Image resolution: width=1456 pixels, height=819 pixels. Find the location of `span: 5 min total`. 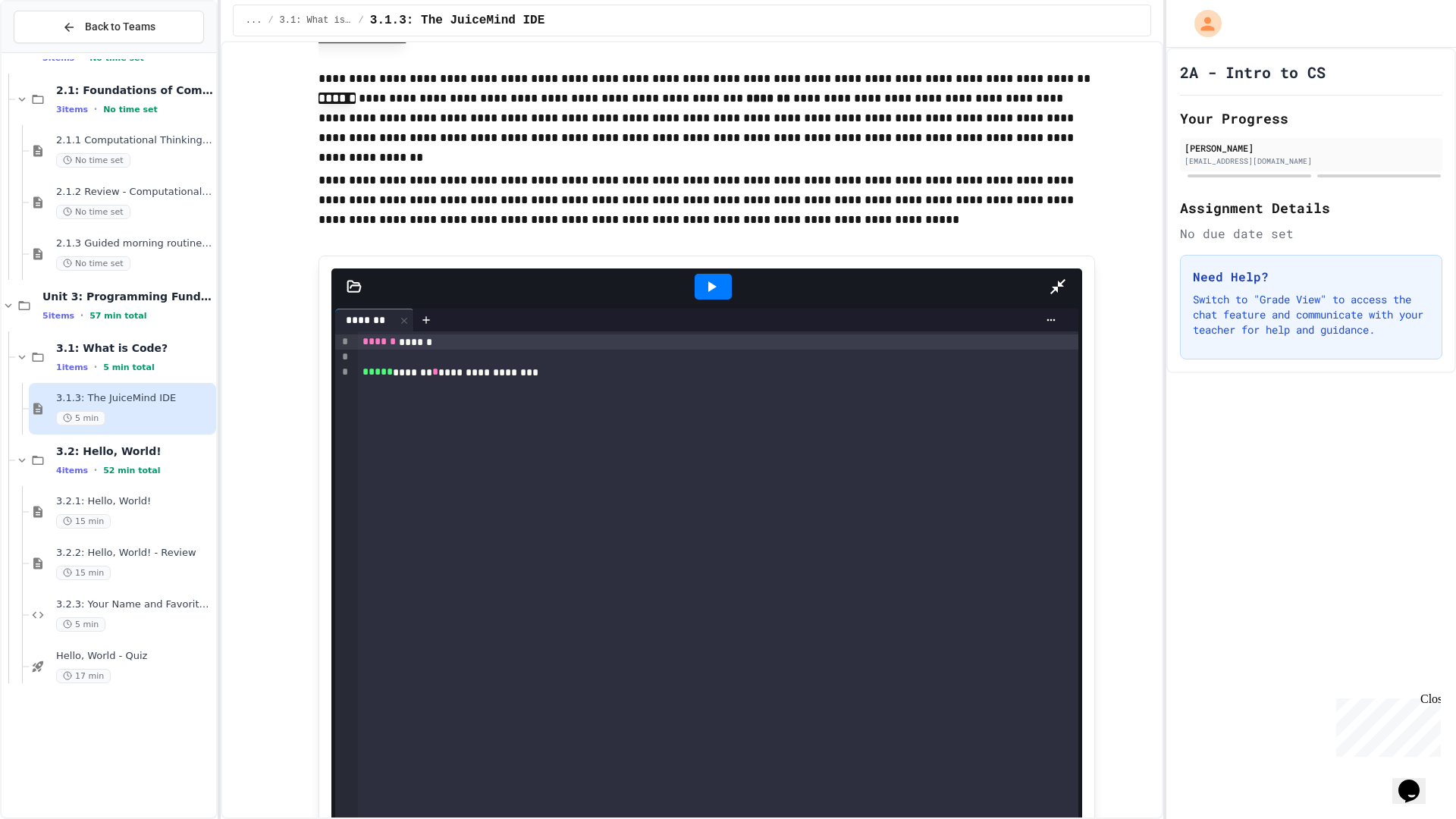

span: 5 min total is located at coordinates (129, 367).